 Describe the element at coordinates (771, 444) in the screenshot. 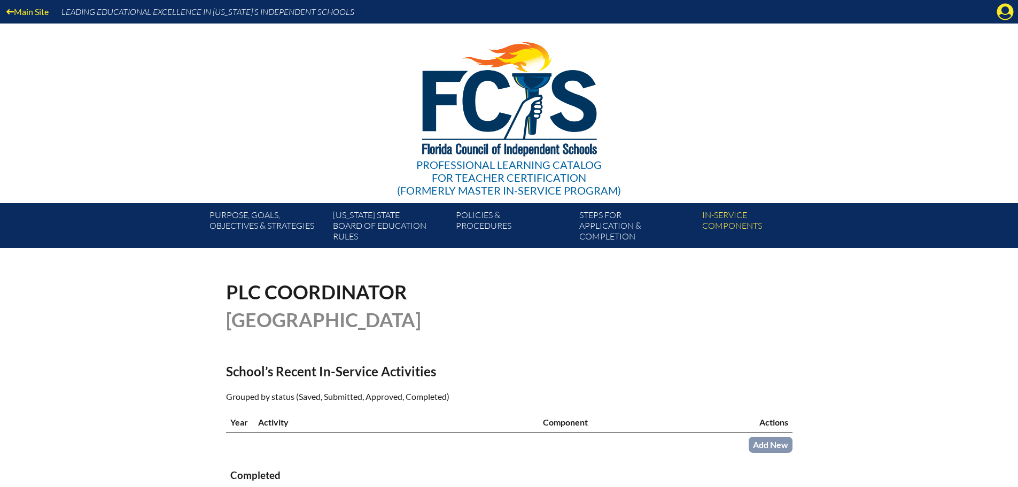

I see `a: Add New` at that location.